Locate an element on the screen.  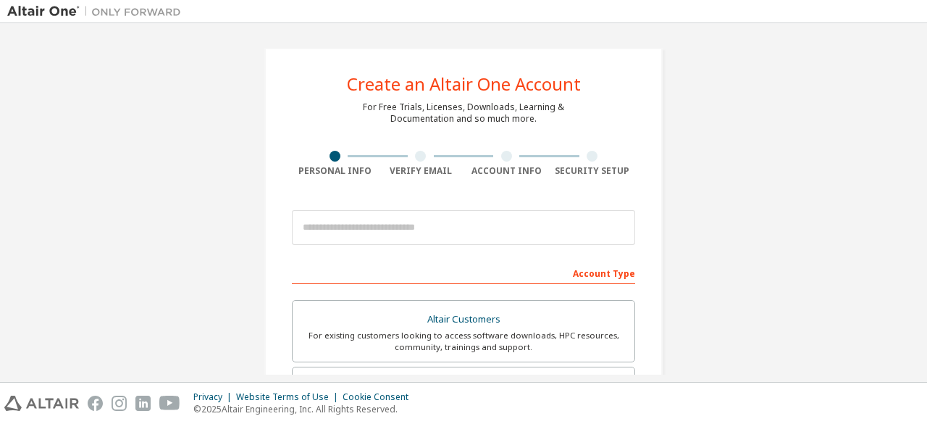
div: Security Setup is located at coordinates (593, 171).